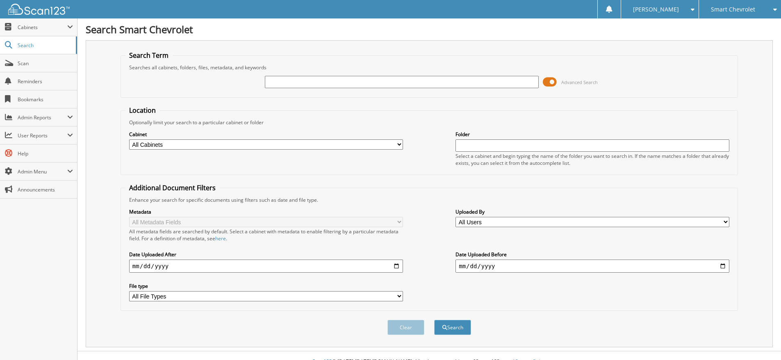 This screenshot has height=360, width=781. Describe the element at coordinates (42, 27) in the screenshot. I see `span: Cabinets` at that location.